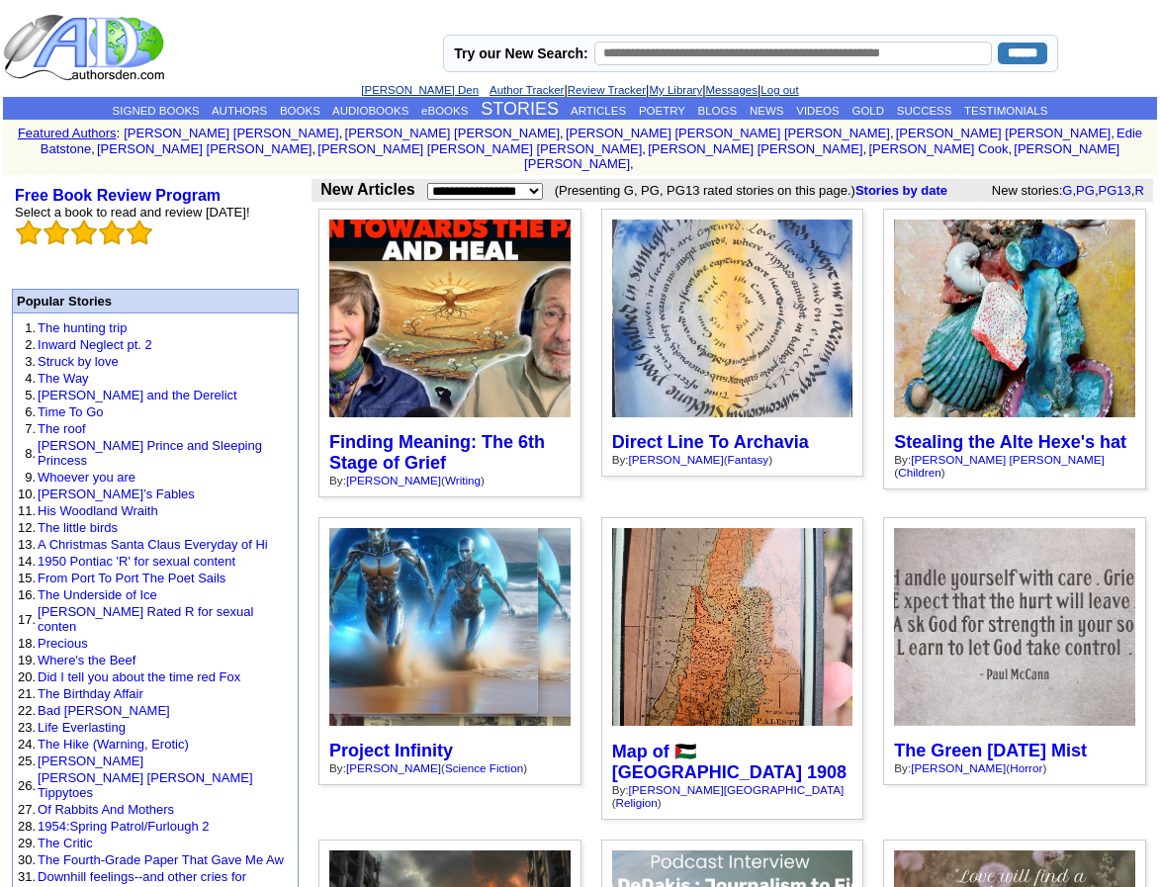 The height and width of the screenshot is (887, 1160). What do you see at coordinates (27, 493) in the screenshot?
I see `font: 10.` at bounding box center [27, 493].